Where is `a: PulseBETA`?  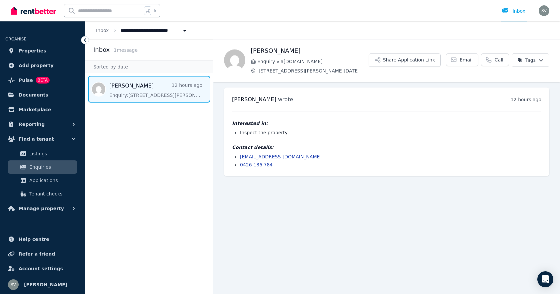
a: PulseBETA is located at coordinates (42, 80).